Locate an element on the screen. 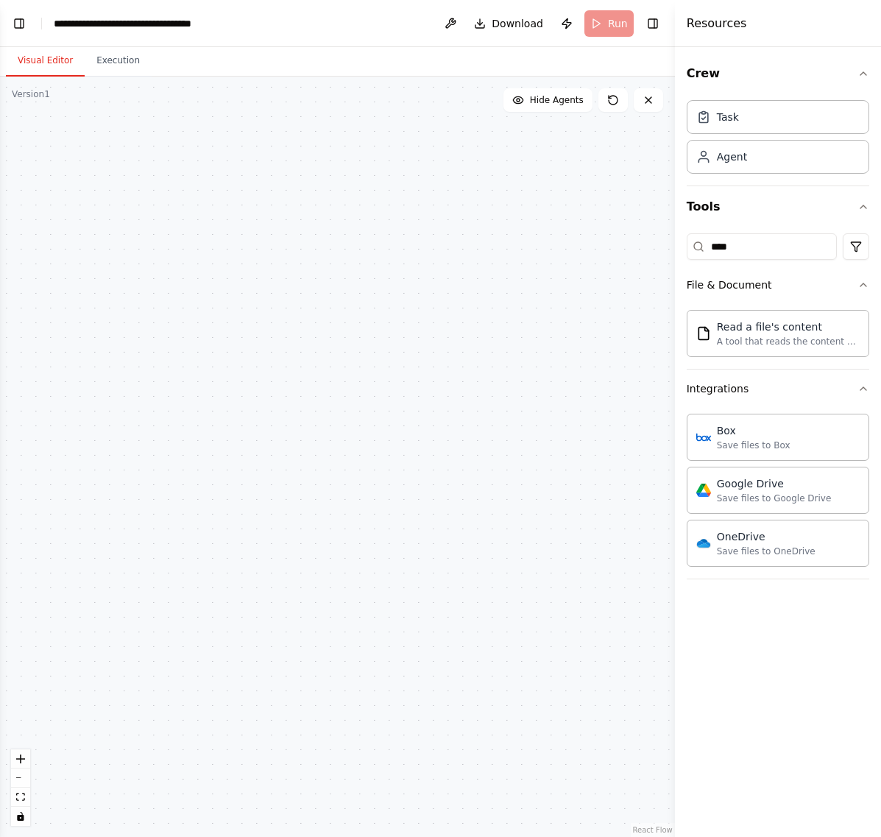 This screenshot has width=881, height=837. button: Download is located at coordinates (509, 24).